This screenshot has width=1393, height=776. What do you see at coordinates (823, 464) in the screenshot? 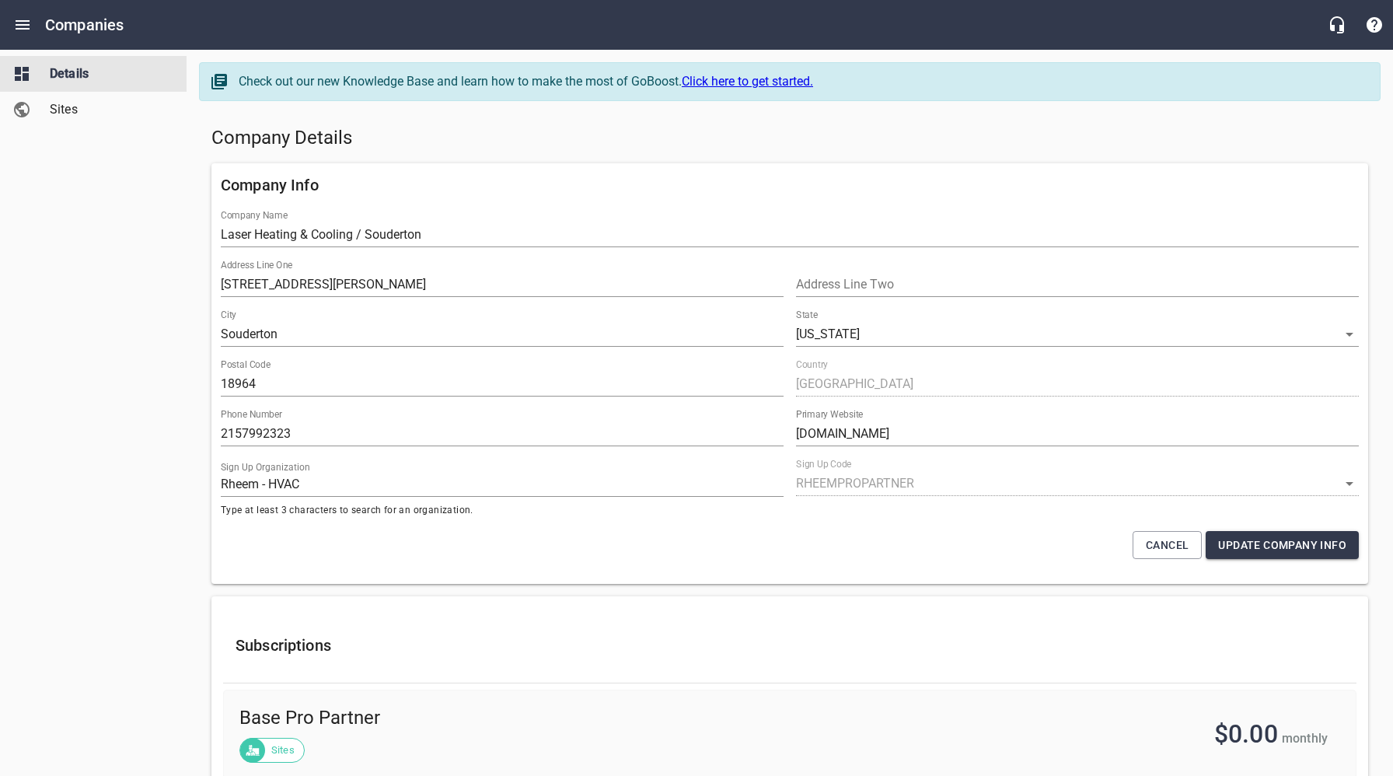
I see `label: Sign Up Code` at bounding box center [823, 464].